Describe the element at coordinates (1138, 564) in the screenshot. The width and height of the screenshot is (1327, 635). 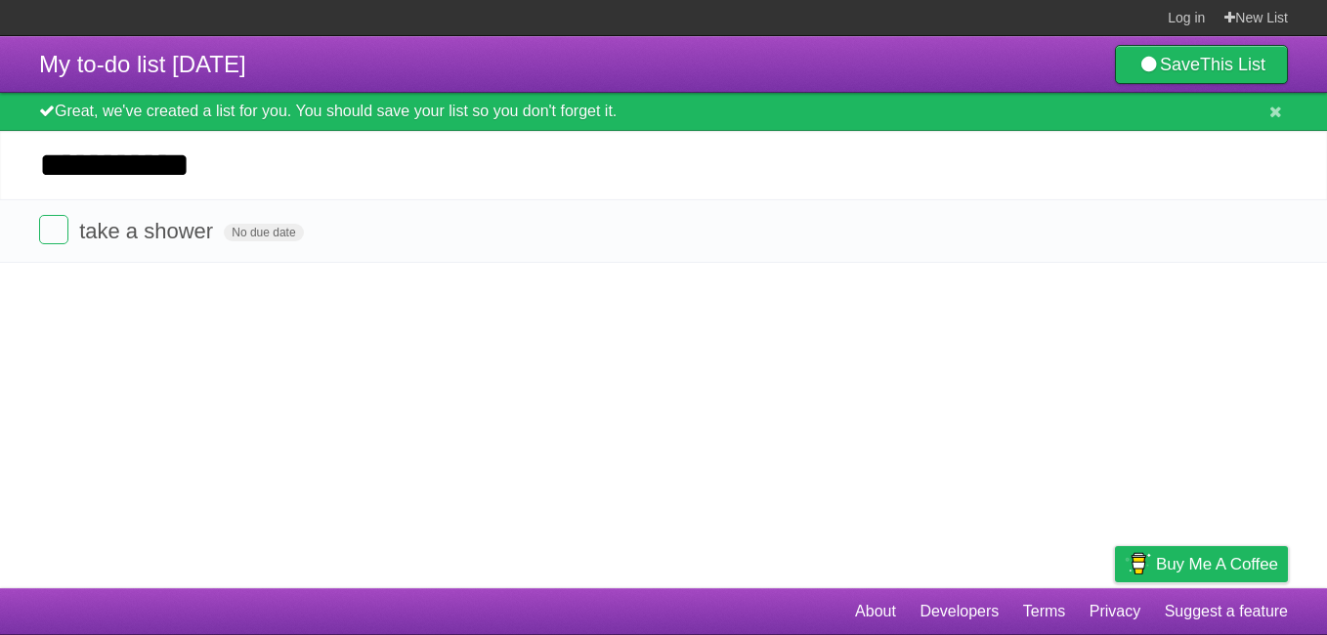
I see `img: Buy me a coffee` at that location.